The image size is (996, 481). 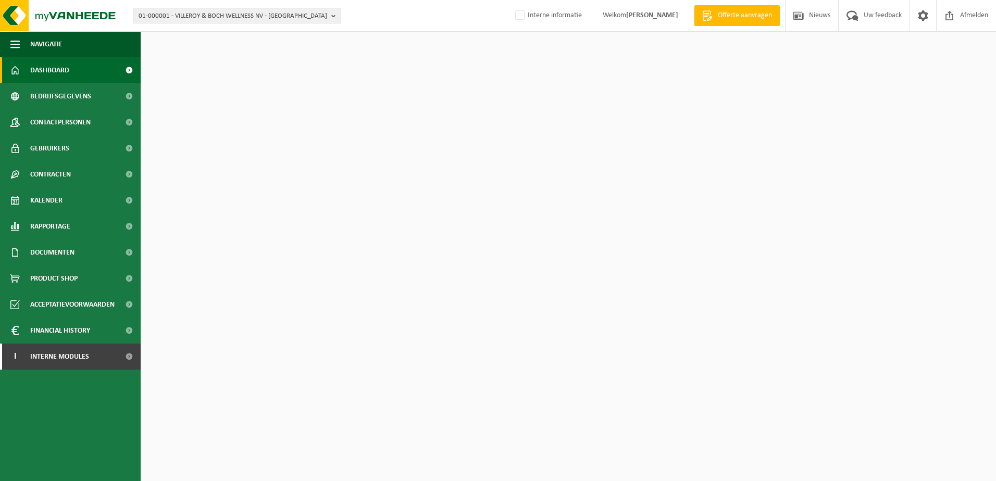 What do you see at coordinates (745, 16) in the screenshot?
I see `span: Offerte aanvragen` at bounding box center [745, 16].